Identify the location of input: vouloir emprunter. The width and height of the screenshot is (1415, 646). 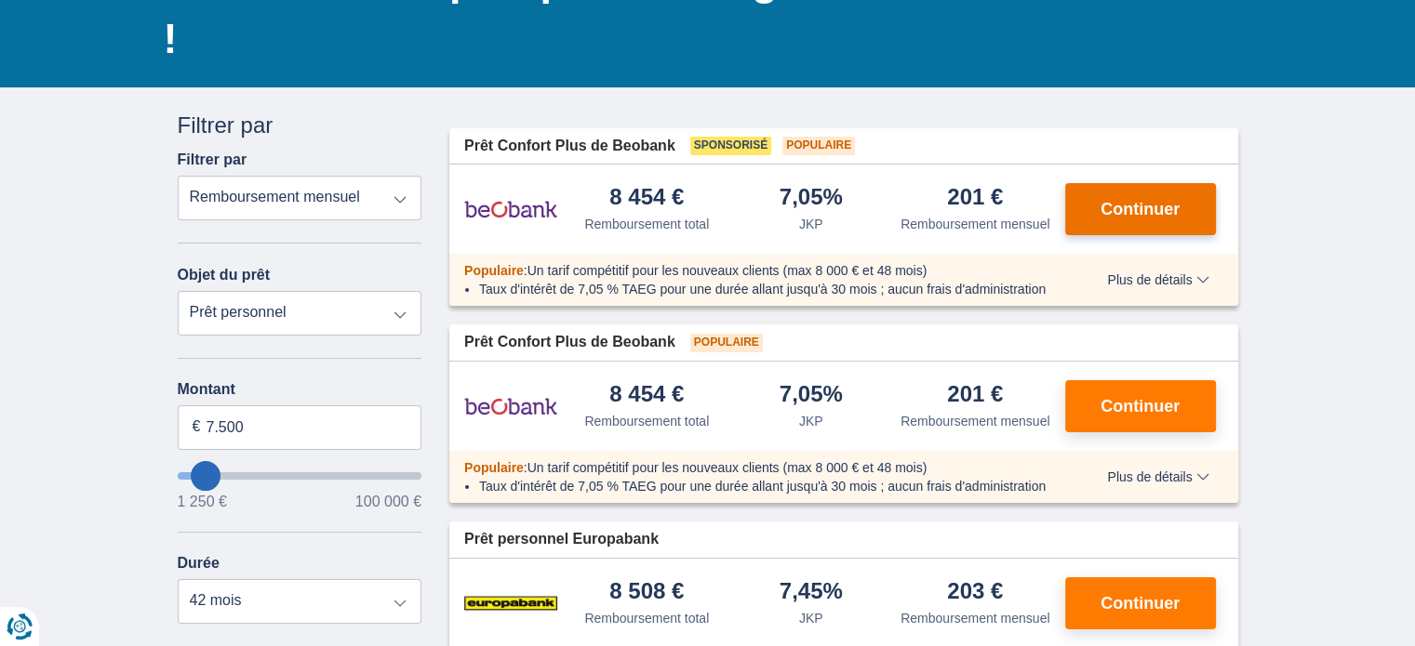
(300, 476).